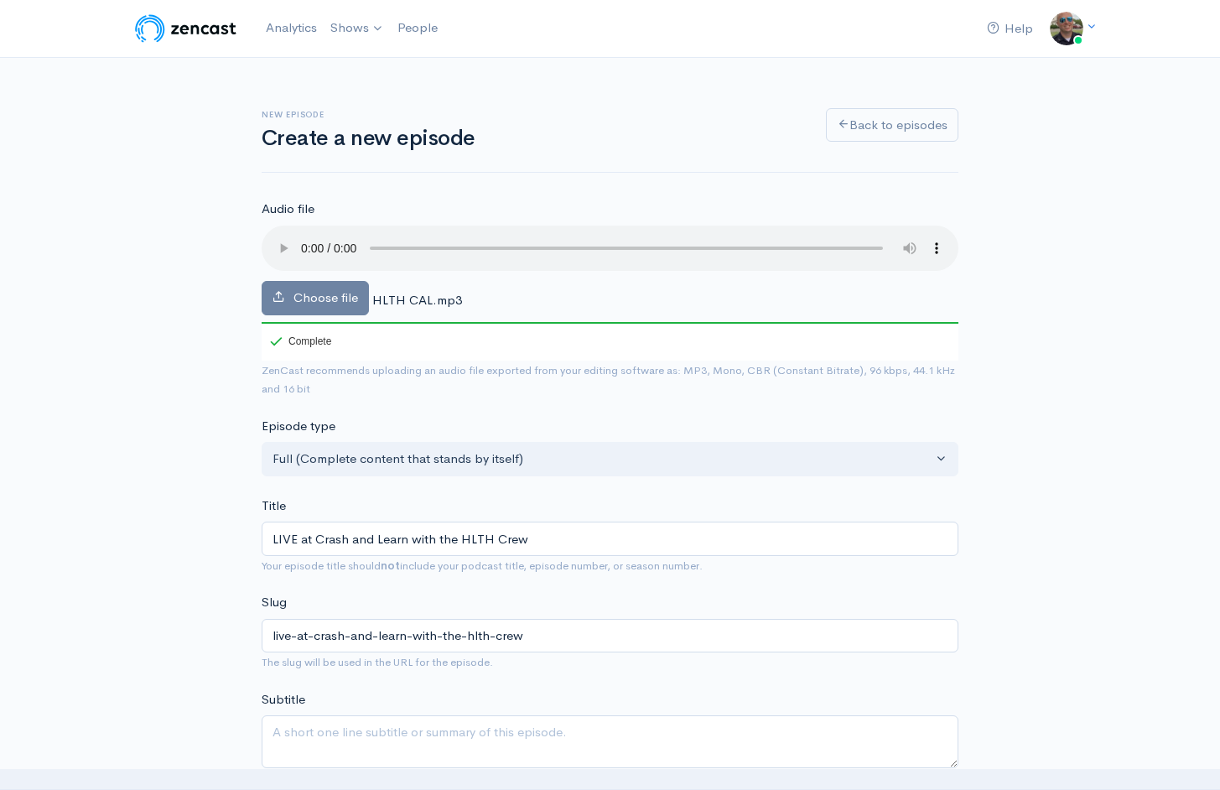  I want to click on label: Subtitle, so click(283, 699).